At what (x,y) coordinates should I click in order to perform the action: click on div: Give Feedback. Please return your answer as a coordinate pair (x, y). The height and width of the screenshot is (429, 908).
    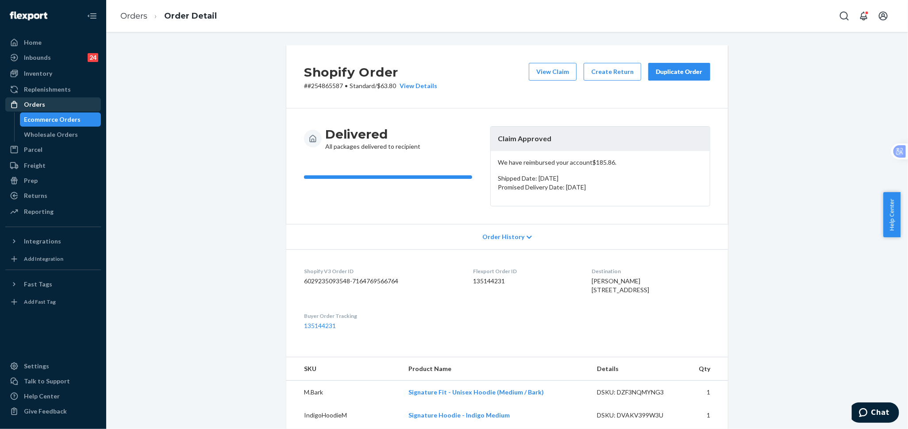
    Looking at the image, I should click on (45, 411).